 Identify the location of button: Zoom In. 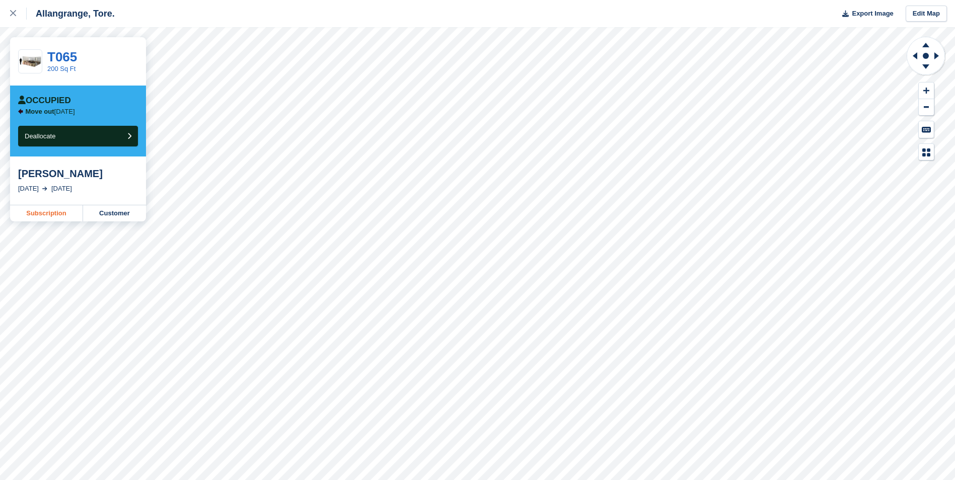
(926, 91).